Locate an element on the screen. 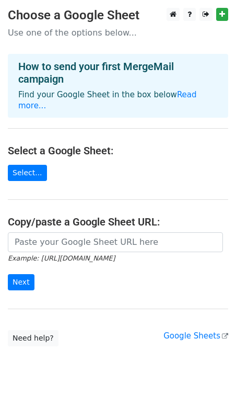 This screenshot has width=236, height=395. p: Find your Google Sheet in the box below is located at coordinates (118, 100).